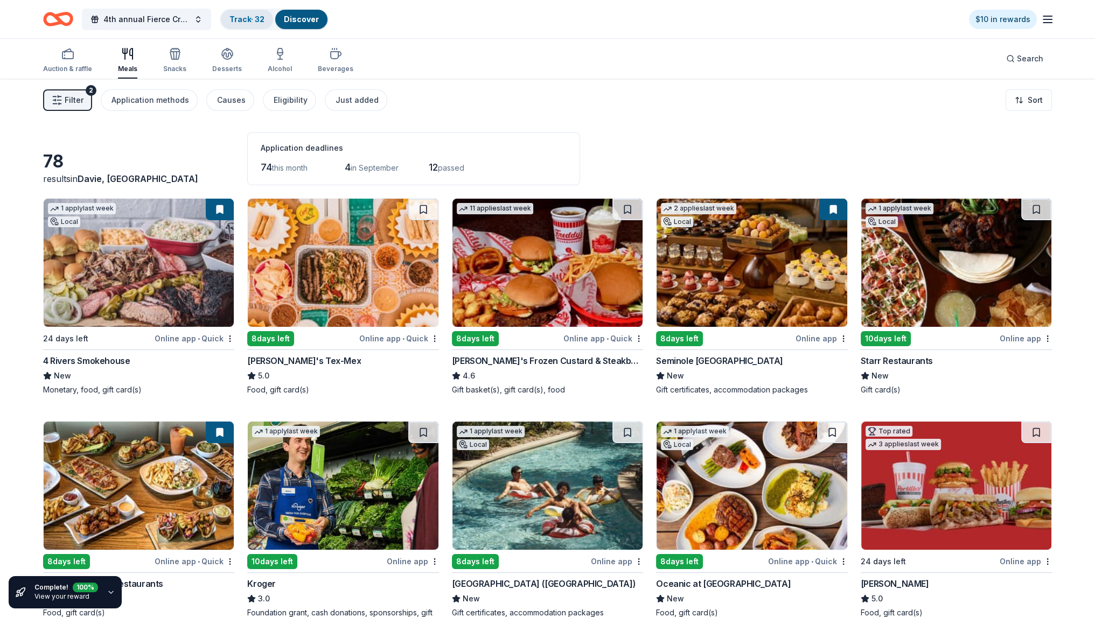  Describe the element at coordinates (149, 100) in the screenshot. I see `button: Application methods` at that location.